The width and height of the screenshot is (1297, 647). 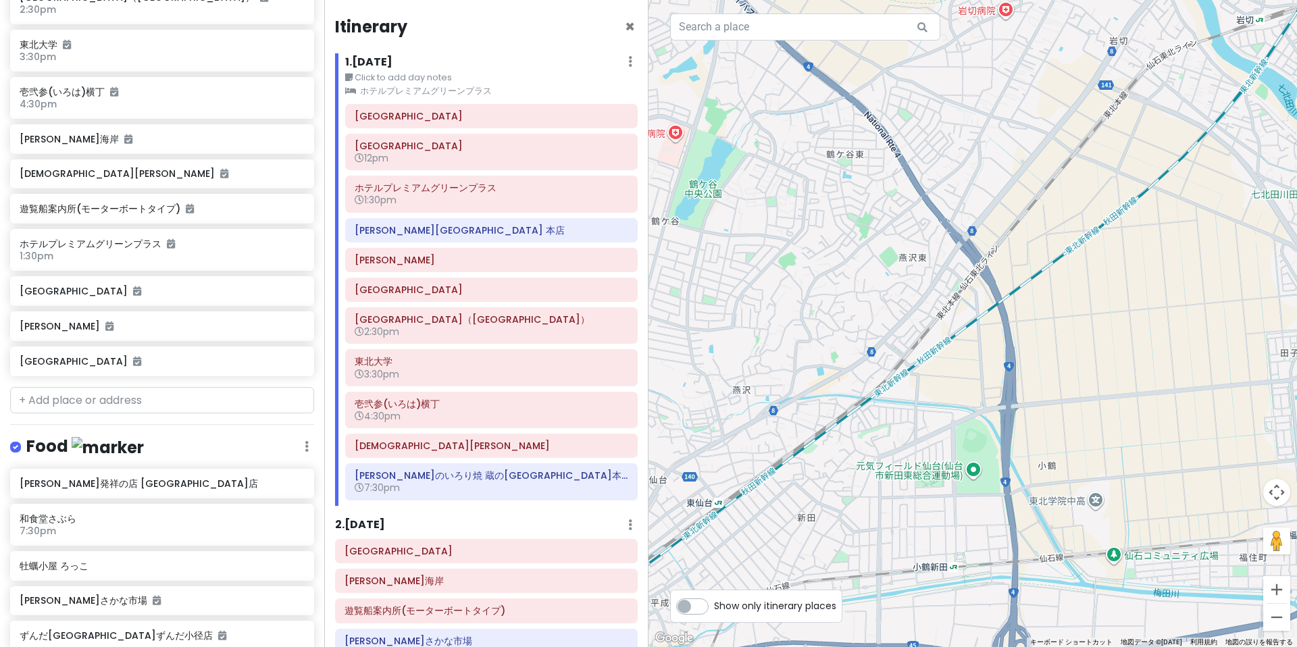 What do you see at coordinates (107, 447) in the screenshot?
I see `img: marker` at bounding box center [107, 447].